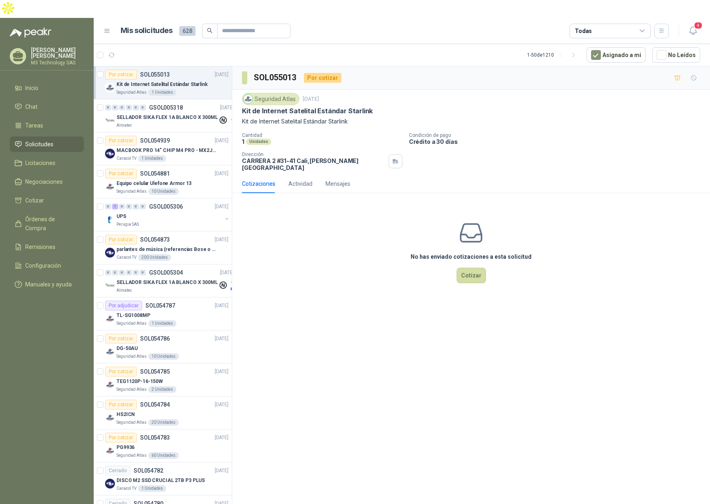 This screenshot has height=504, width=710. I want to click on a: Solicitudes, so click(47, 144).